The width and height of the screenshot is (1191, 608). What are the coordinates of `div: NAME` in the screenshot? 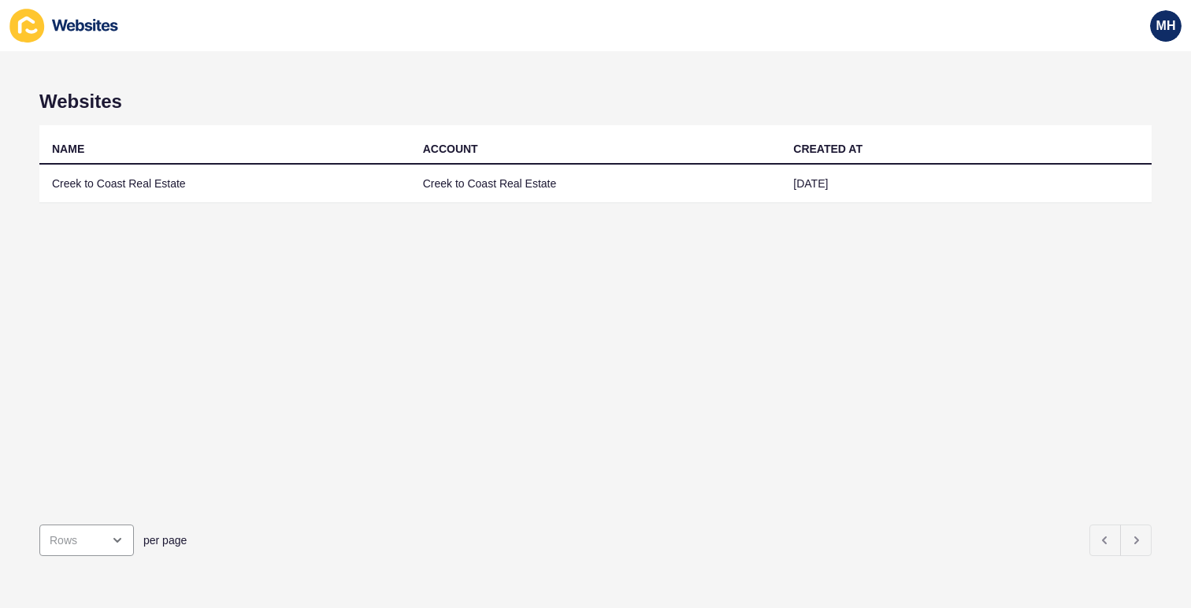 It's located at (68, 149).